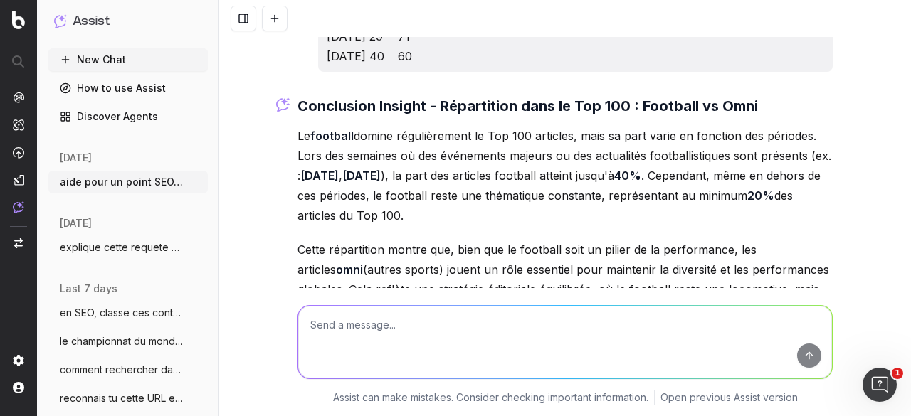 Image resolution: width=911 pixels, height=416 pixels. I want to click on span: comment rechercher dans botify des donné, so click(122, 370).